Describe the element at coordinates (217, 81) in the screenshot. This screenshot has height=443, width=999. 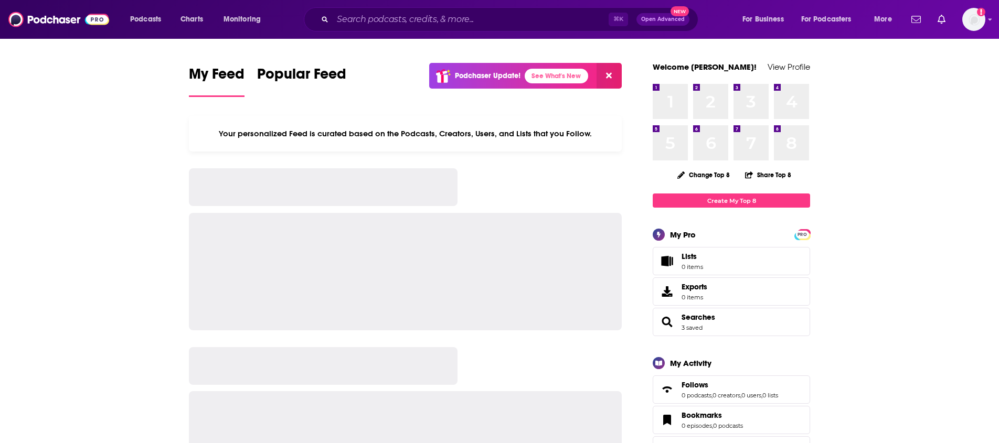
I see `a: My Feed` at that location.